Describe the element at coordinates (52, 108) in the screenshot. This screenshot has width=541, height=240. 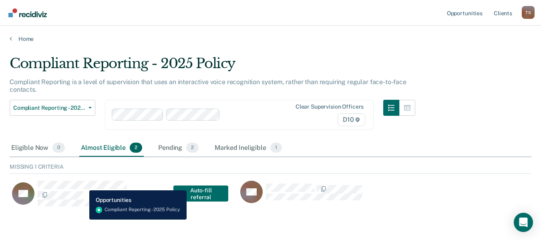
I see `button: Compliant Reporting - 2025 Policy` at that location.